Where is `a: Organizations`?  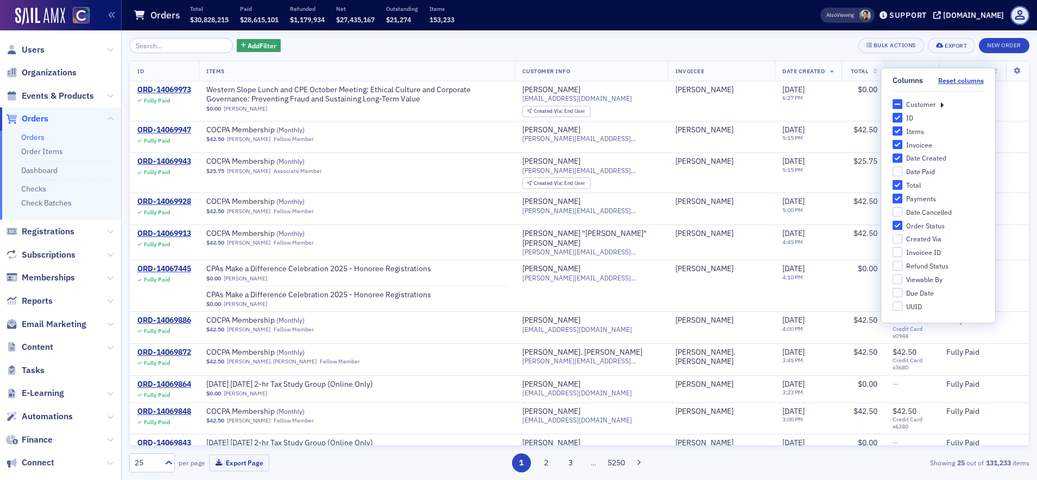 a: Organizations is located at coordinates (41, 73).